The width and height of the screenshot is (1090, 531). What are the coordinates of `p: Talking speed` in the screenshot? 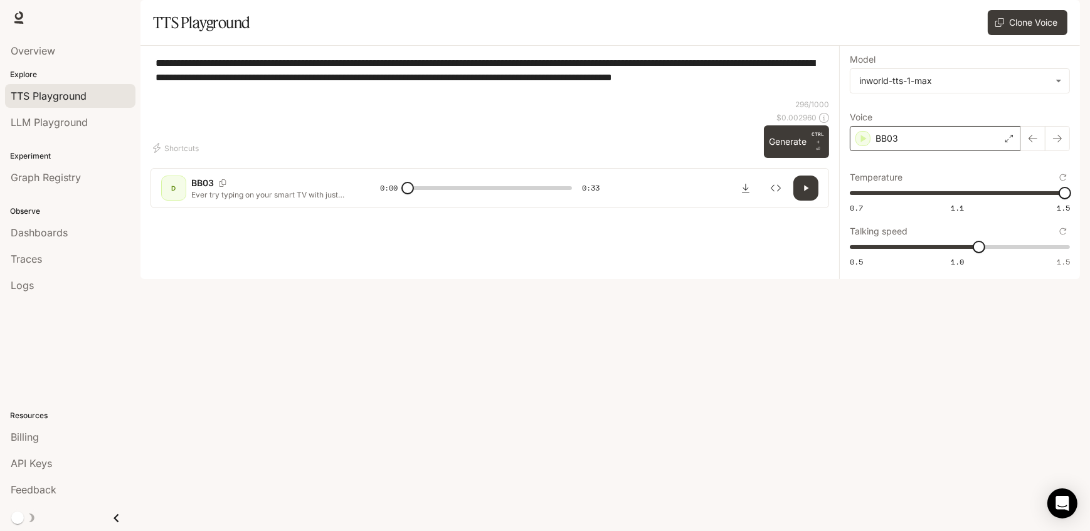 It's located at (879, 231).